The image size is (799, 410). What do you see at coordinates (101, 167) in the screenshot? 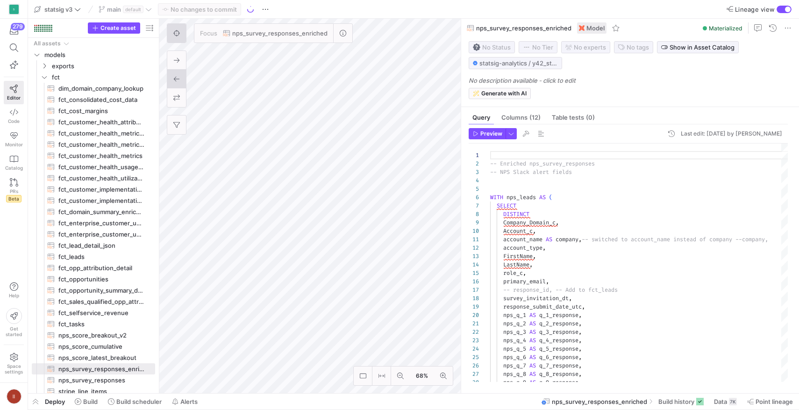
I see `span: fct_customer_health_usage_vitally​​​​​​​​​​` at bounding box center [101, 167].